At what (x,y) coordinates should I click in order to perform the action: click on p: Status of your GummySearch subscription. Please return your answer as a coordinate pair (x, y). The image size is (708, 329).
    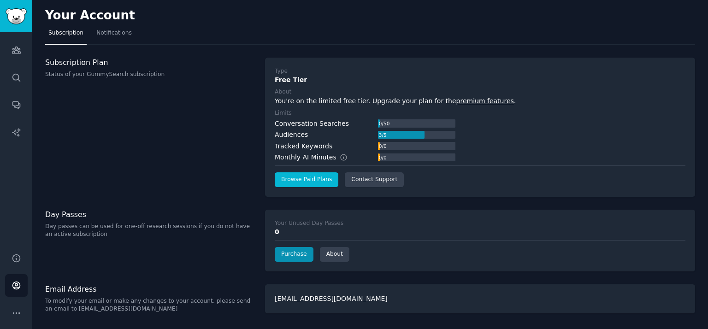
    Looking at the image, I should click on (150, 75).